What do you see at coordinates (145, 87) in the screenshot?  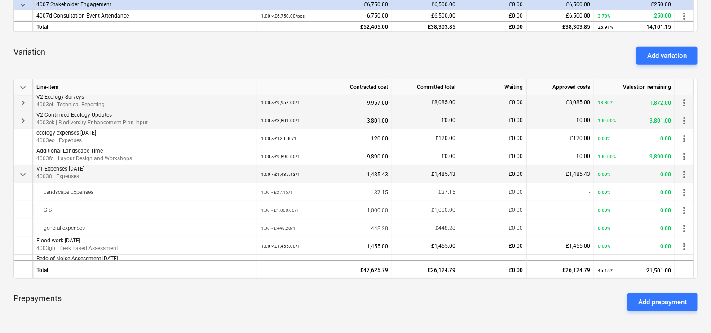 I see `div: Line-item` at bounding box center [145, 87].